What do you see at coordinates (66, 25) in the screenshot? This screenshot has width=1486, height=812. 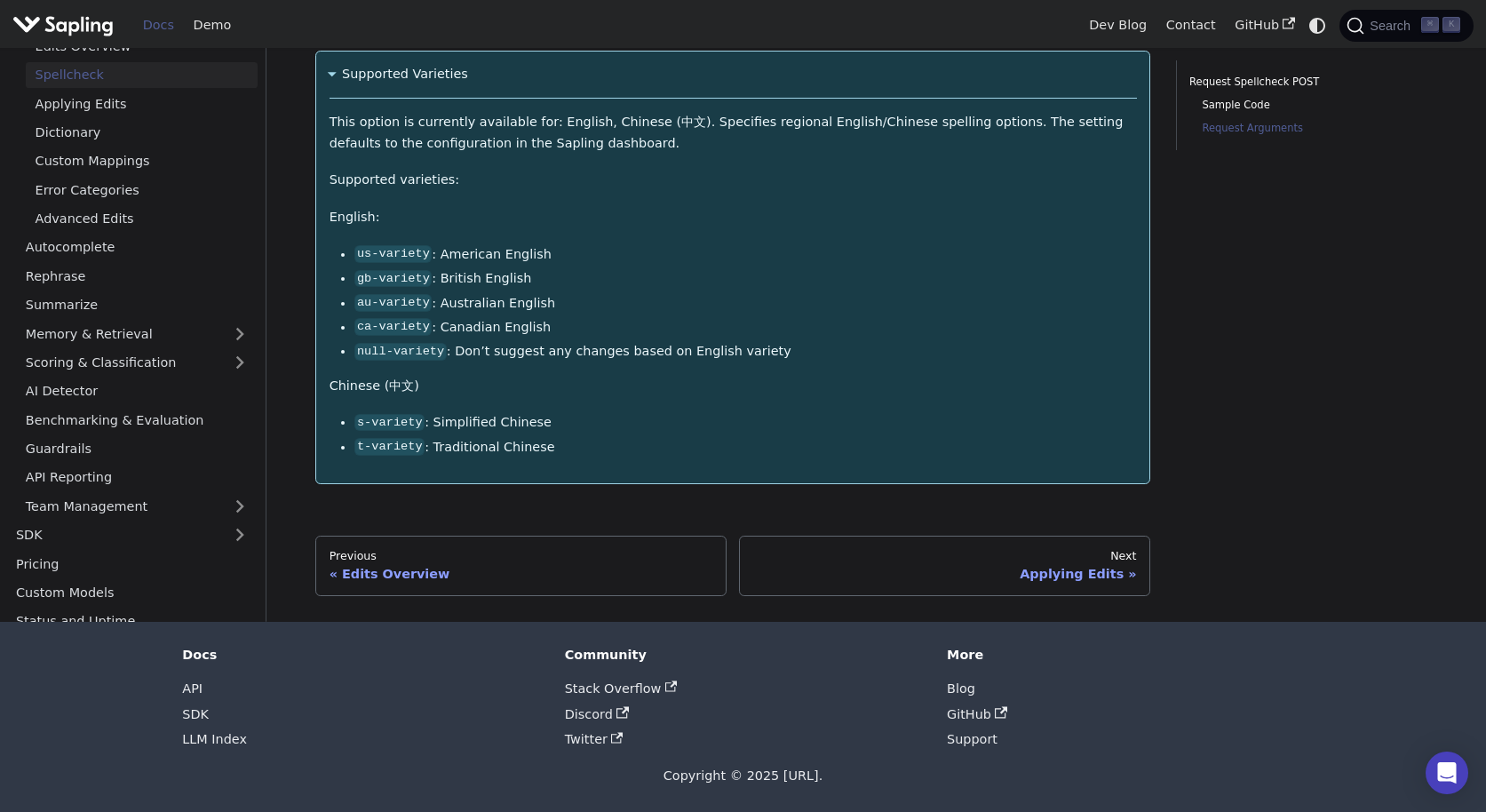 I see `a: Sapling.ai` at bounding box center [66, 25].